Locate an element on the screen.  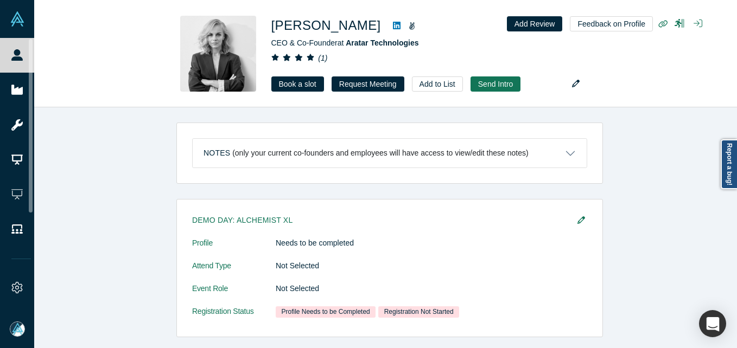
a: Aratar Technologies is located at coordinates (382, 43).